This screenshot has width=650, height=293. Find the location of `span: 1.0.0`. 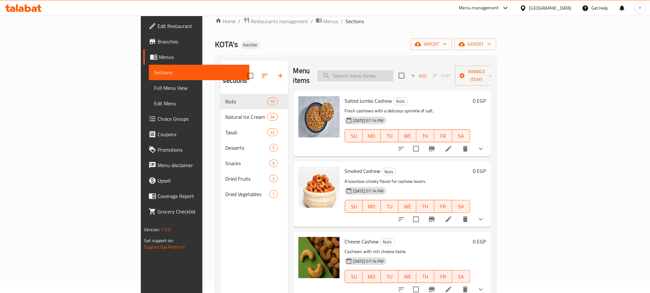

span: 1.0.0 is located at coordinates (166, 230).